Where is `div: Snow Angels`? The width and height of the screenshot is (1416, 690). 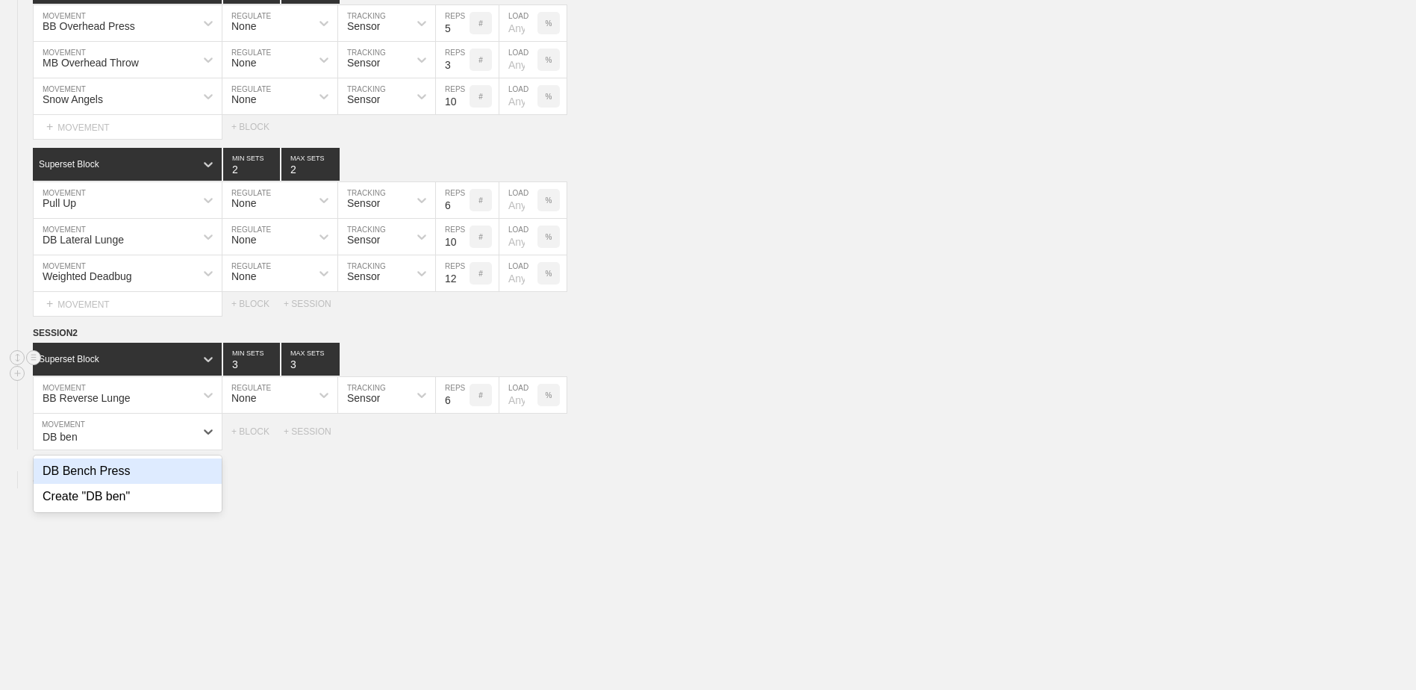 div: Snow Angels is located at coordinates (72, 99).